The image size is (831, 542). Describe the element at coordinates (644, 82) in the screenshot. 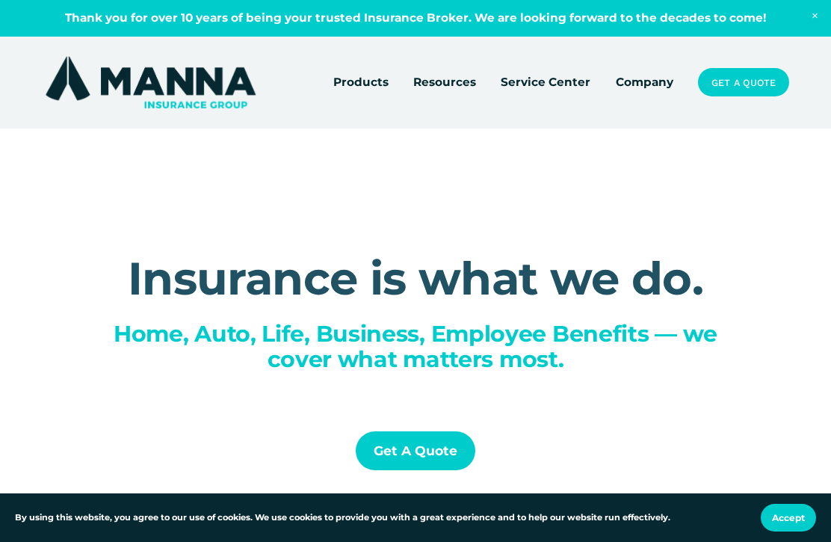

I see `a: Company` at that location.